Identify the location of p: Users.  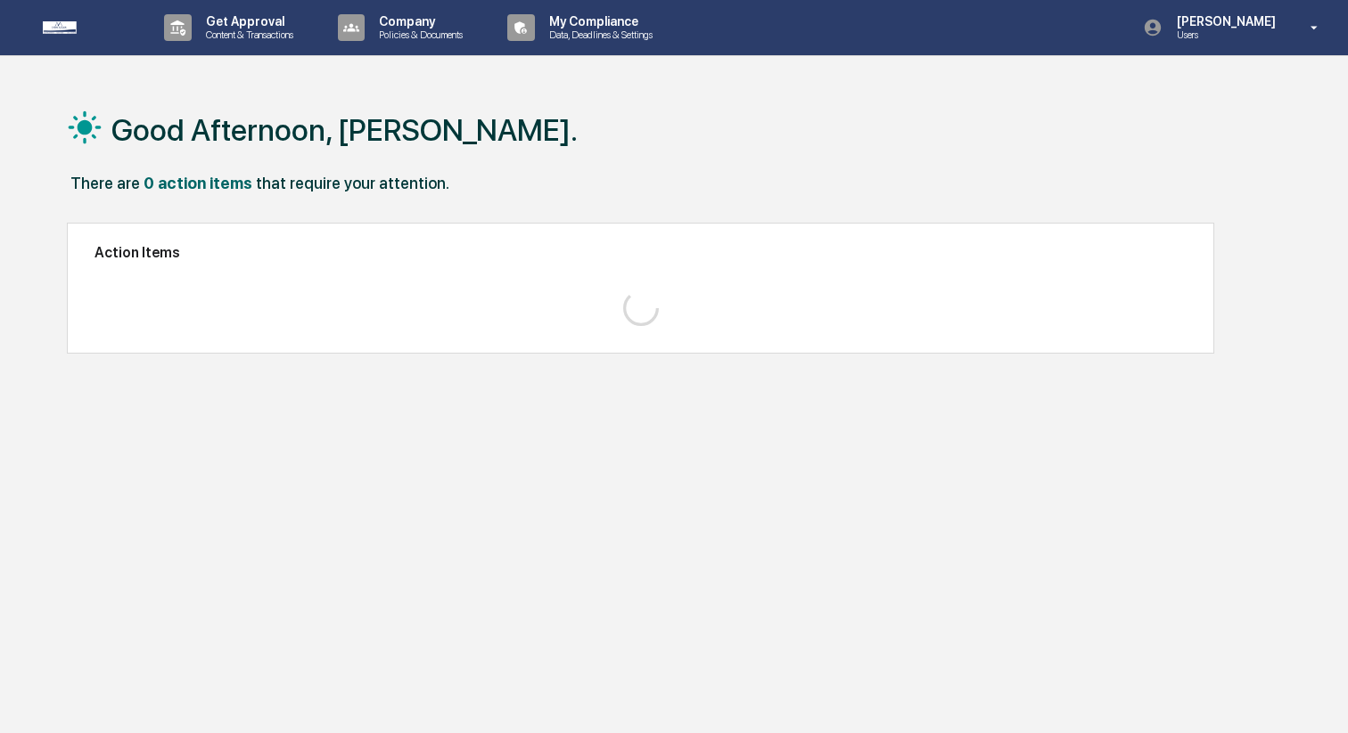
(1223, 35).